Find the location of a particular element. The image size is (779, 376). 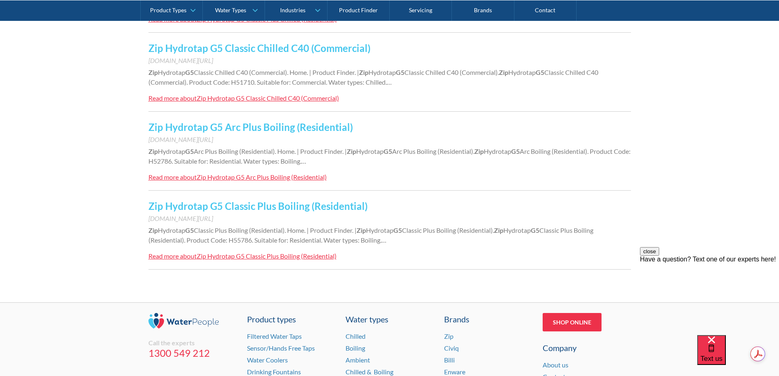

div: Zip Hydrotap G5 Classic Chilled C40 (Commercial) is located at coordinates (268, 98).